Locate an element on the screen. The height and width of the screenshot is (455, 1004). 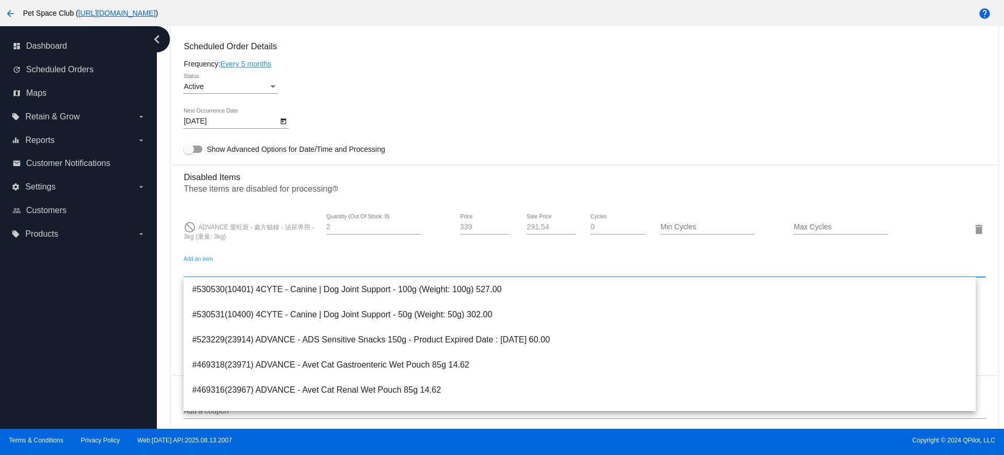
input: Price is located at coordinates (484, 227).